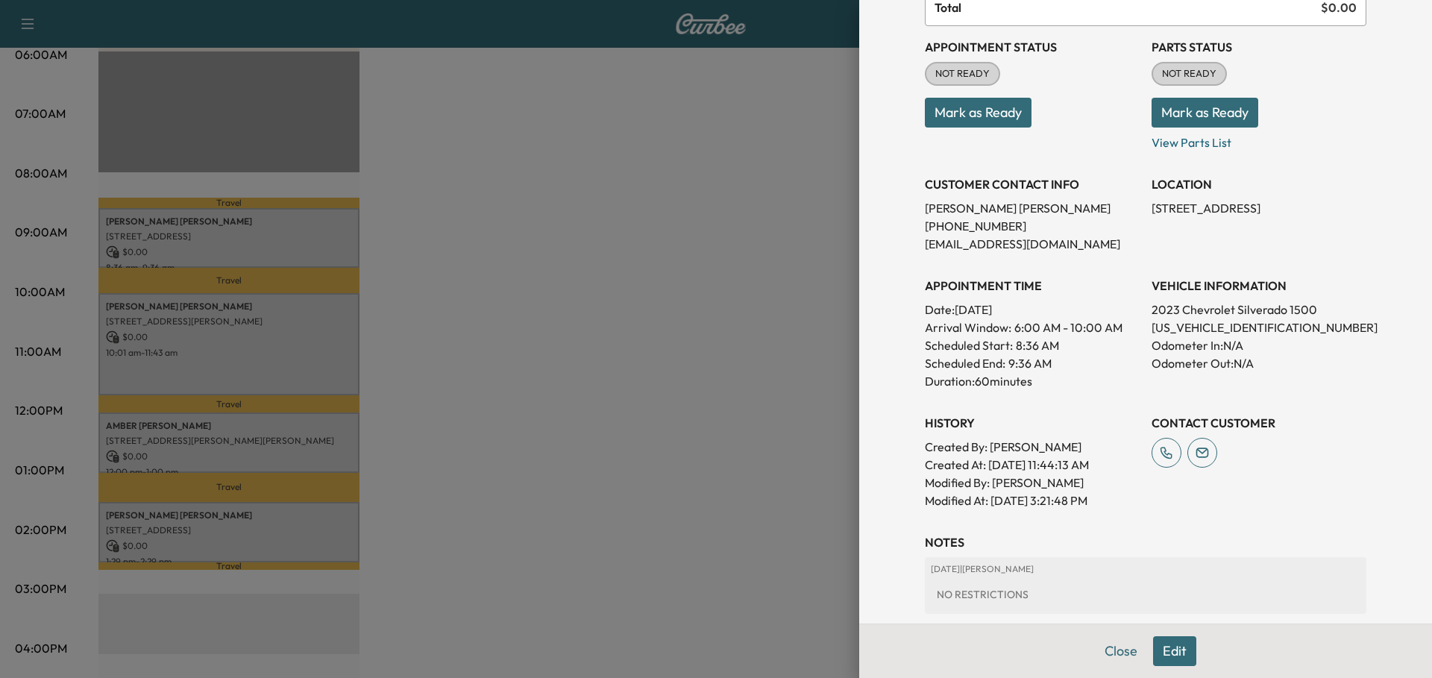  Describe the element at coordinates (1032, 184) in the screenshot. I see `h3: CUSTOMER CONTACT INFO` at that location.